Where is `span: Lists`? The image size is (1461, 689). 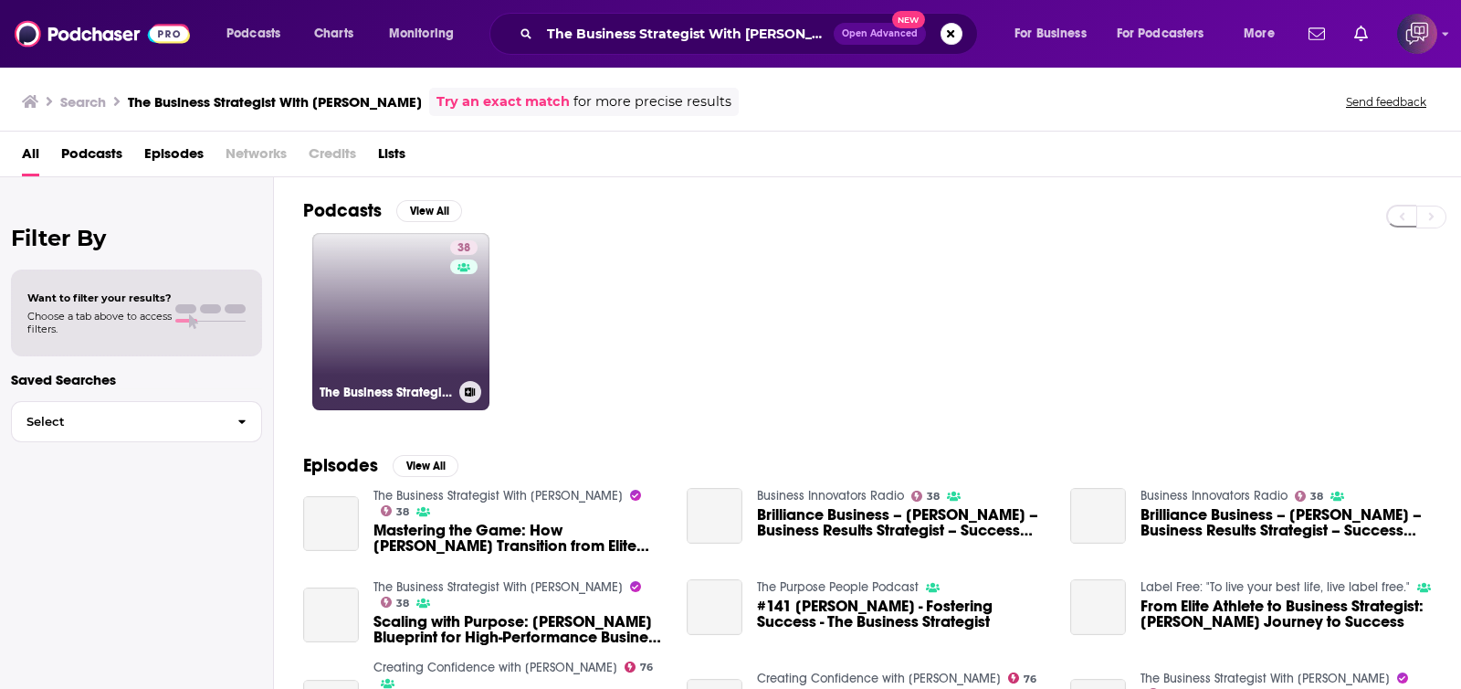
span: Lists is located at coordinates (392, 157).